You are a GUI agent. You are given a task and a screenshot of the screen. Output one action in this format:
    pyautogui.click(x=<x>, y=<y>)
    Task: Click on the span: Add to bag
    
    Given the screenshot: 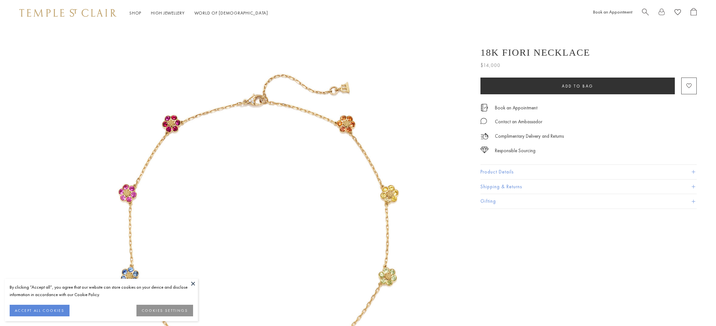 What is the action you would take?
    pyautogui.click(x=577, y=86)
    